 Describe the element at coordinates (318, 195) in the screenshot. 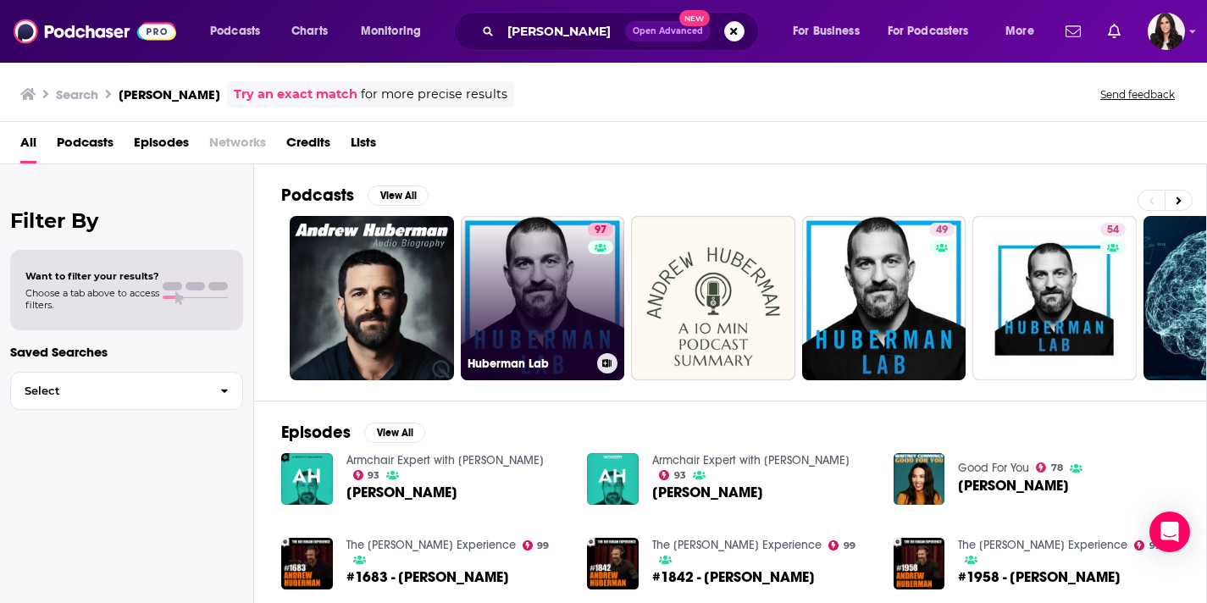

I see `h2: Podcasts` at that location.